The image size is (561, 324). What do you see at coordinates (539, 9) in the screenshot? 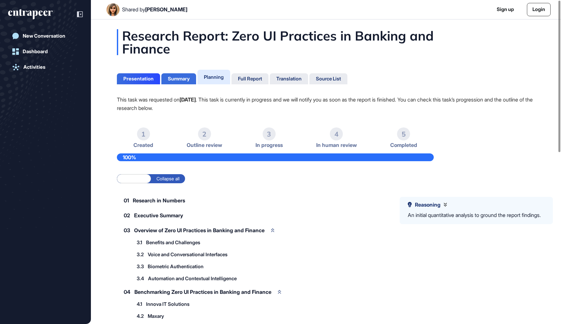
I see `a: Login` at bounding box center [539, 9].